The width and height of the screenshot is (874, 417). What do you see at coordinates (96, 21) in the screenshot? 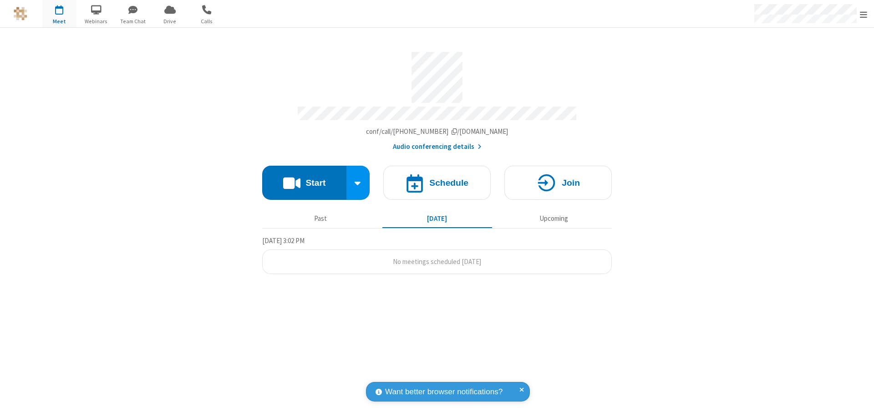
I see `span: Webinars` at bounding box center [96, 21].